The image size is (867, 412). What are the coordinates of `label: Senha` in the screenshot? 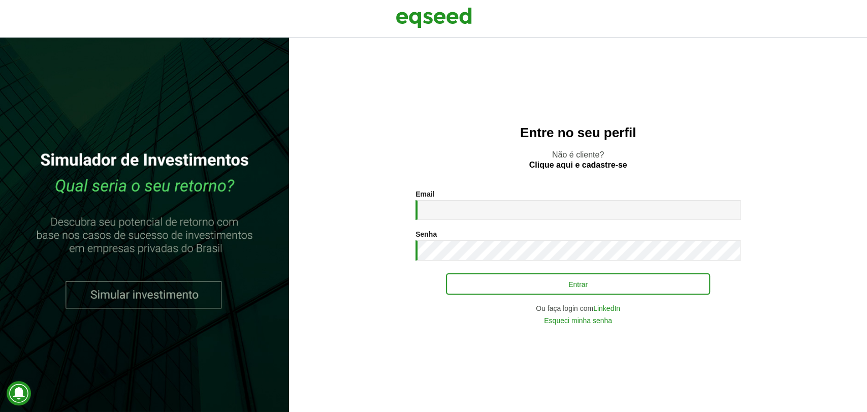 It's located at (426, 234).